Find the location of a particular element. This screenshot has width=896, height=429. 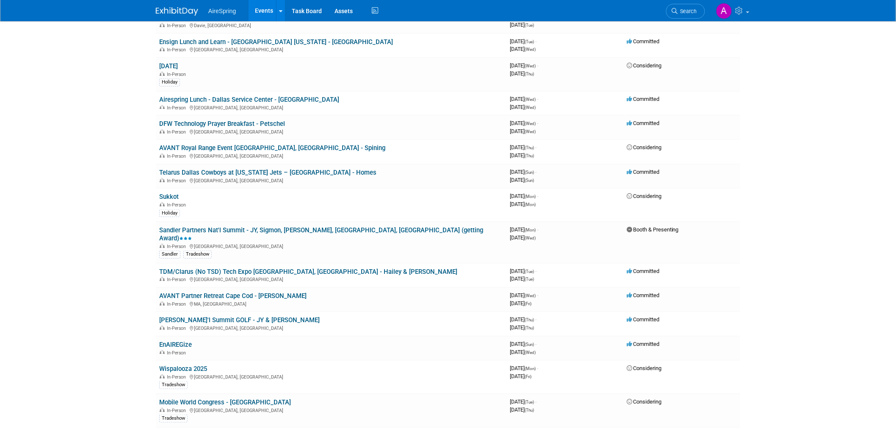

span: (Sun) is located at coordinates (530, 180).